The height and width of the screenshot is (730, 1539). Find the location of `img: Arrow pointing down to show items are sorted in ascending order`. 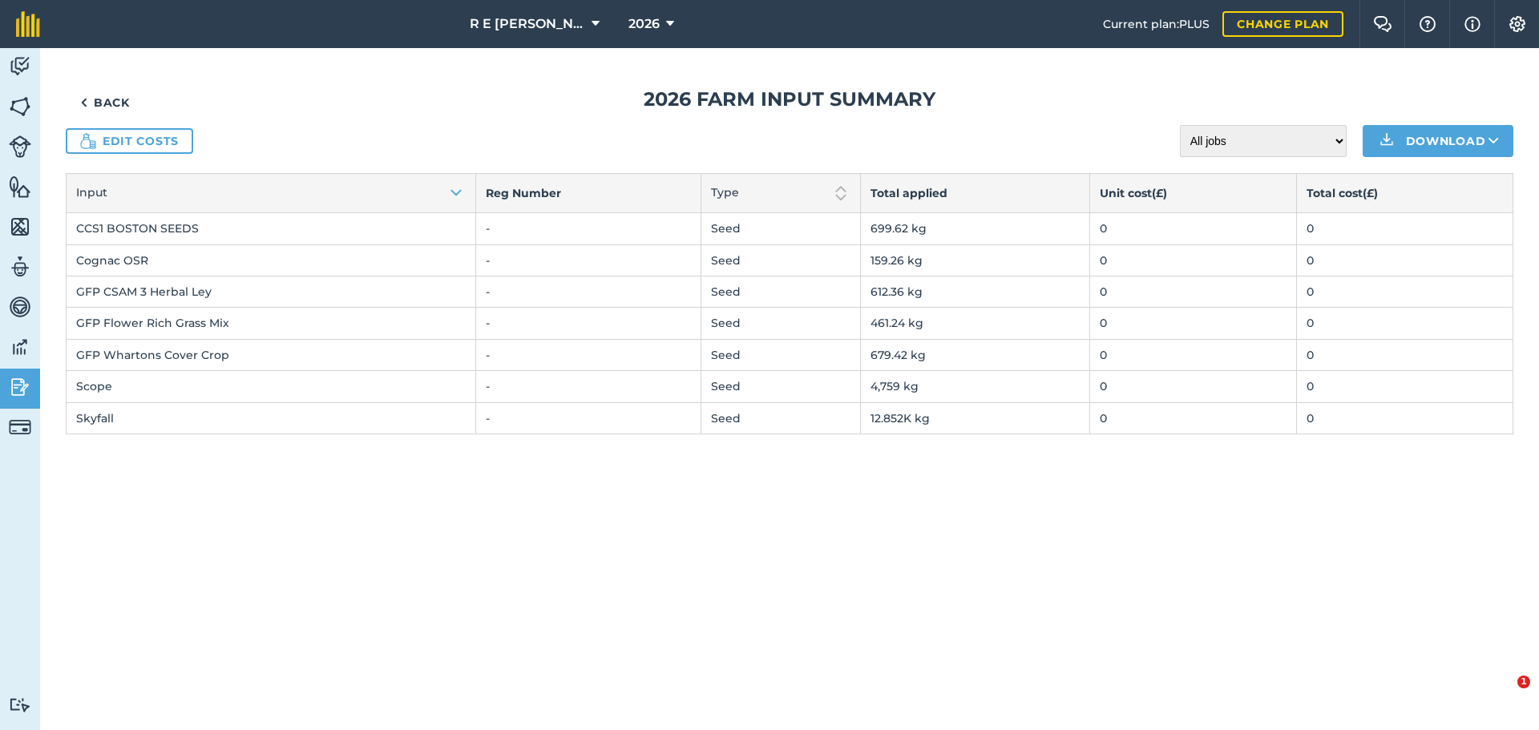

img: Arrow pointing down to show items are sorted in ascending order is located at coordinates (456, 193).